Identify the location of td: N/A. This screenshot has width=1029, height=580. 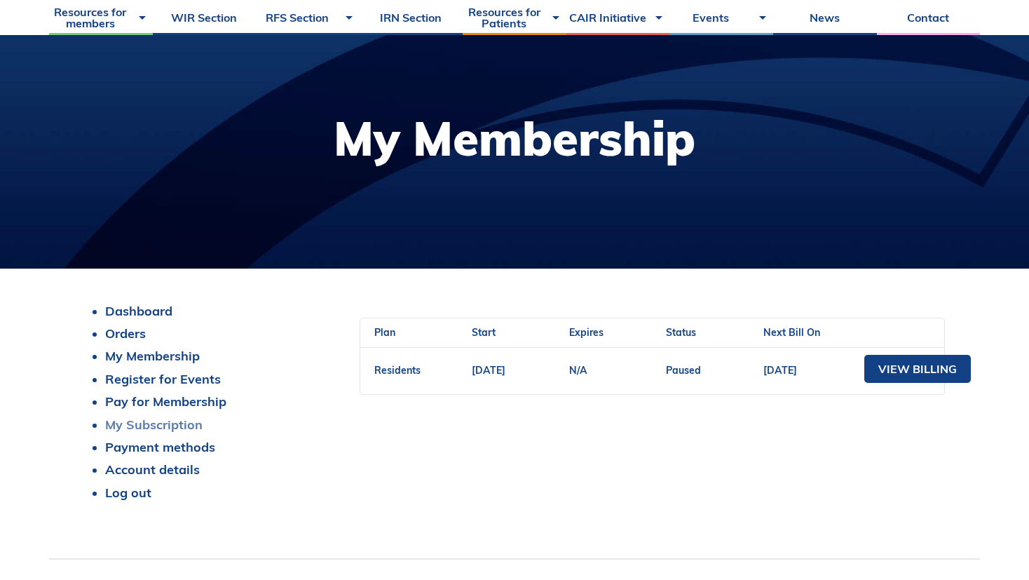
(604, 370).